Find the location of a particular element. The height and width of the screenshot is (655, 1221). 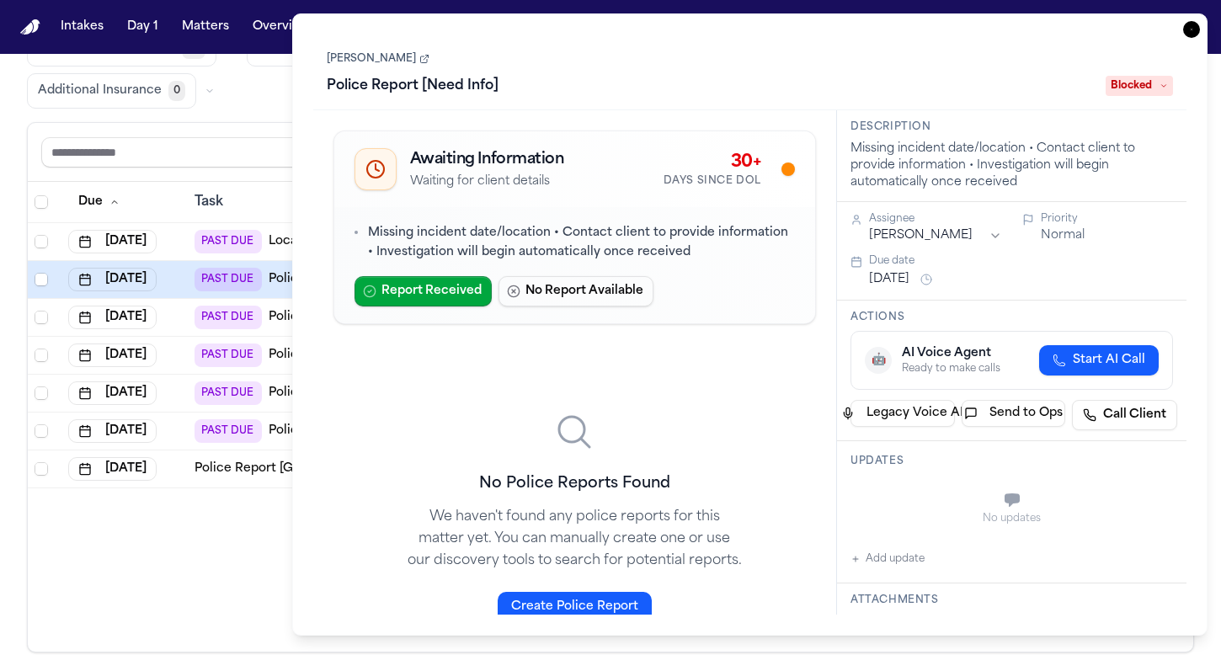

div: Due date is located at coordinates (1020, 261).